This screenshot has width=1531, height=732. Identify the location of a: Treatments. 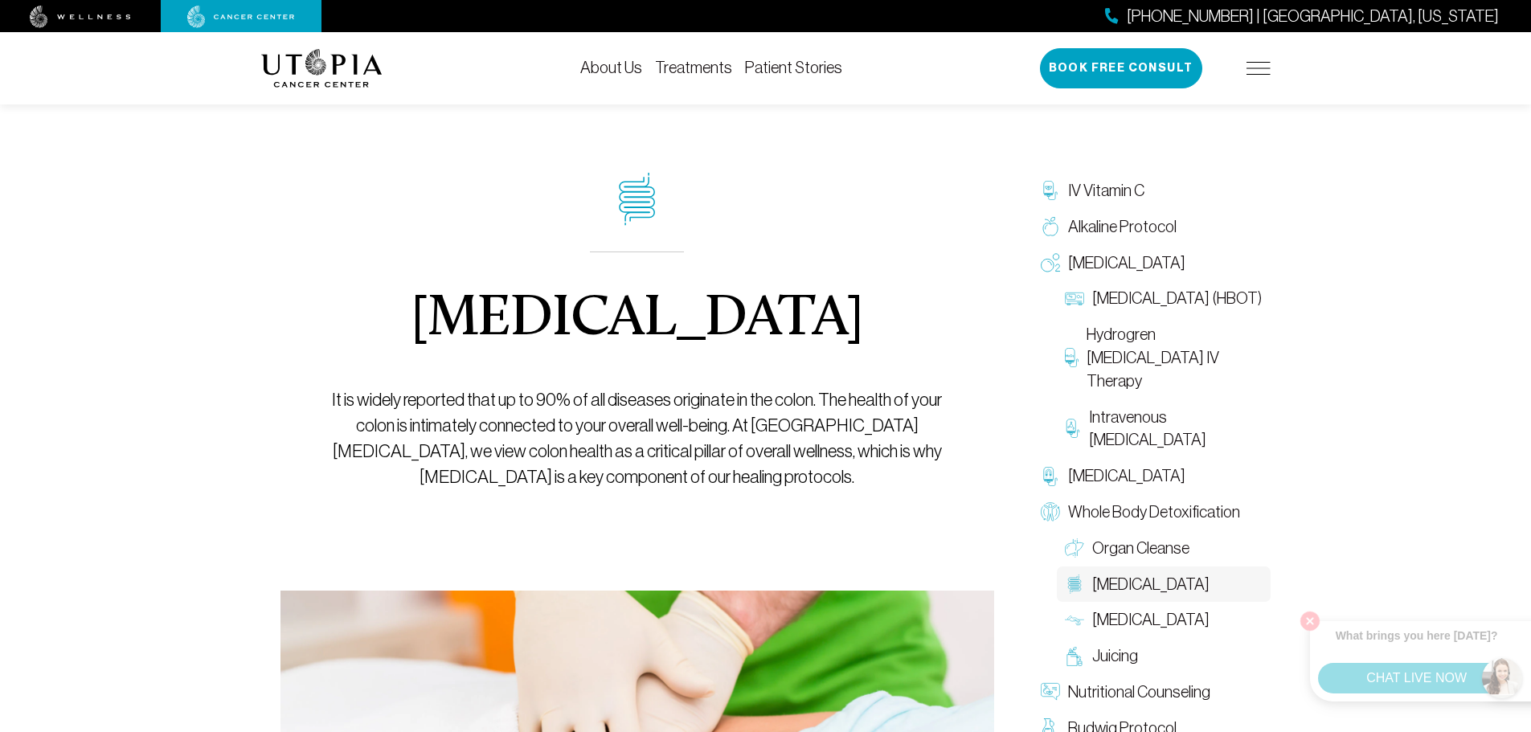
(694, 68).